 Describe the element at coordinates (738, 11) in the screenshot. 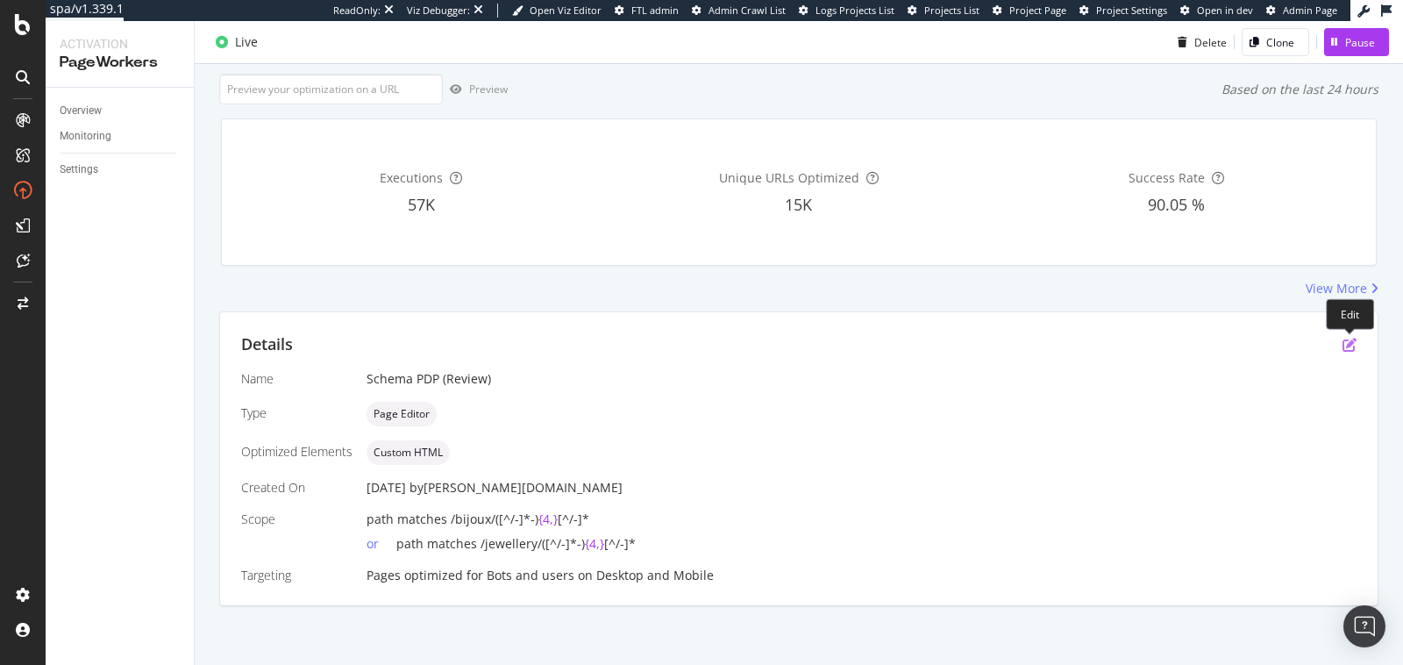

I see `a: Admin Crawl List` at that location.